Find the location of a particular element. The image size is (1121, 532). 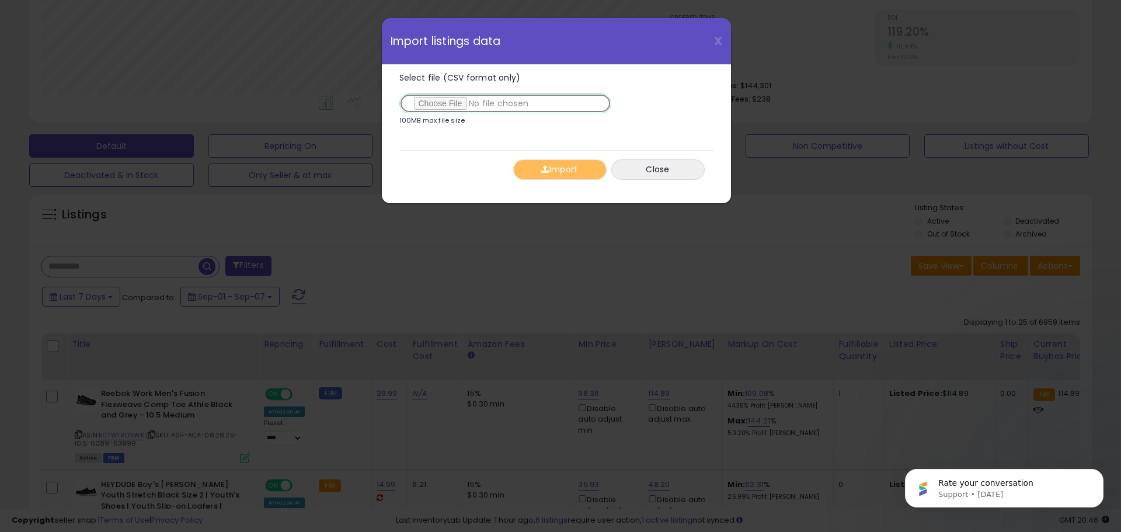

p: 100MB max file size is located at coordinates (432, 120).